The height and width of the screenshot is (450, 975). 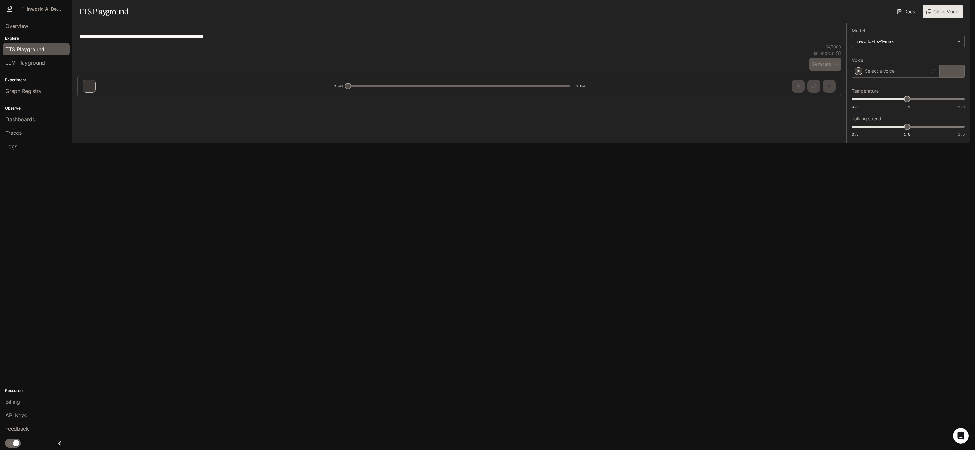 What do you see at coordinates (855, 134) in the screenshot?
I see `span: 0.5` at bounding box center [855, 134].